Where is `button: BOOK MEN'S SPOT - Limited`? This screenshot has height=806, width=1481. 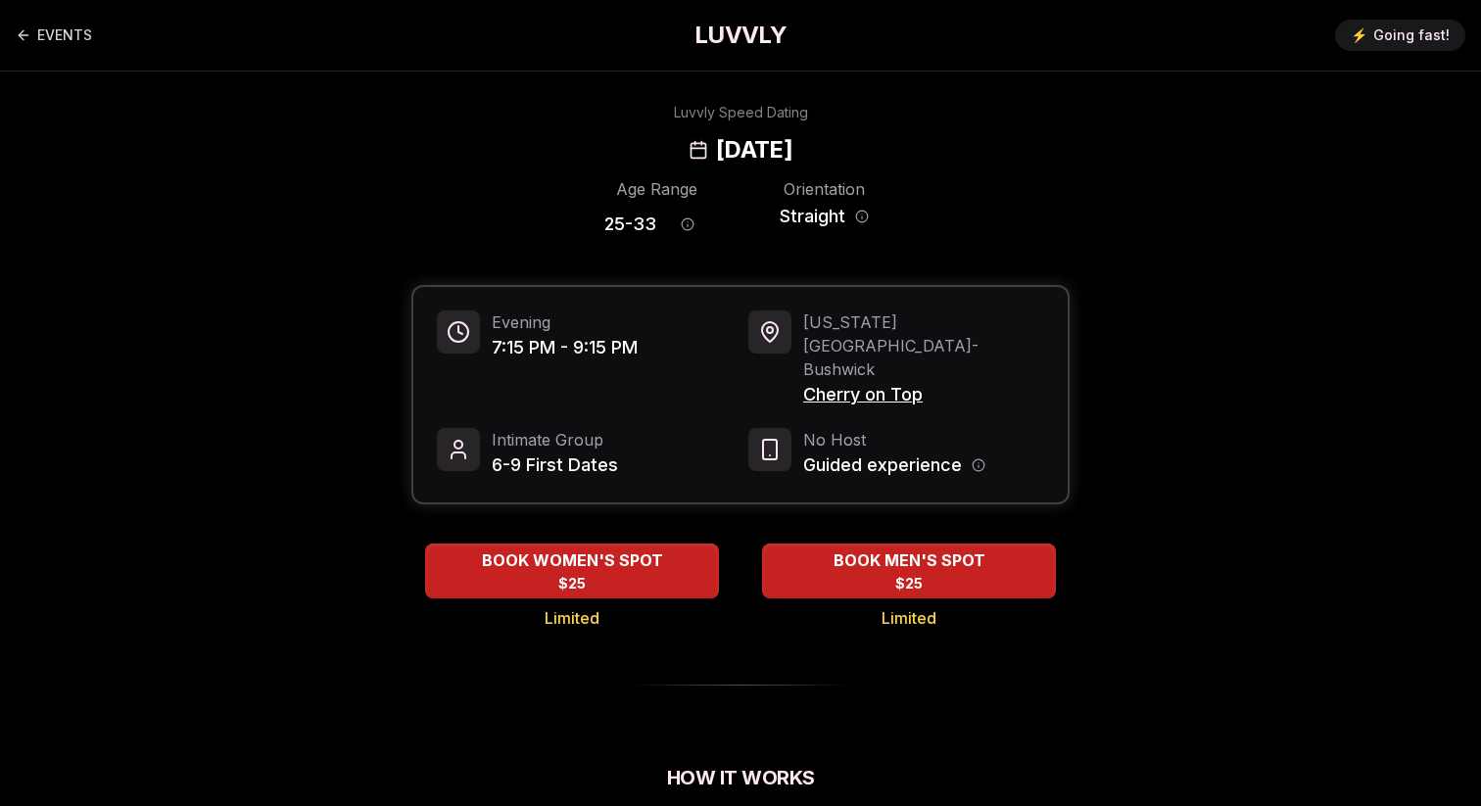 button: BOOK MEN'S SPOT - Limited is located at coordinates (909, 571).